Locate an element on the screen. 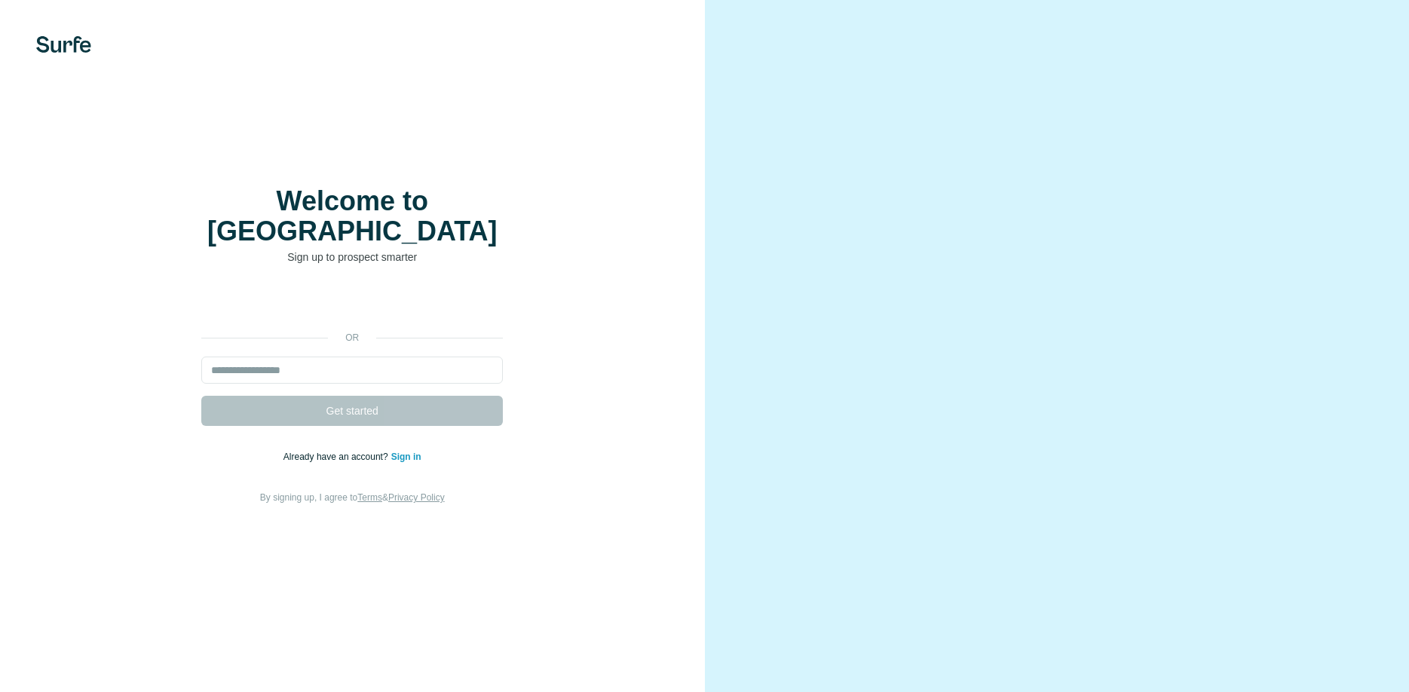 The width and height of the screenshot is (1409, 692). p: Sign up to prospect smarter is located at coordinates (352, 257).